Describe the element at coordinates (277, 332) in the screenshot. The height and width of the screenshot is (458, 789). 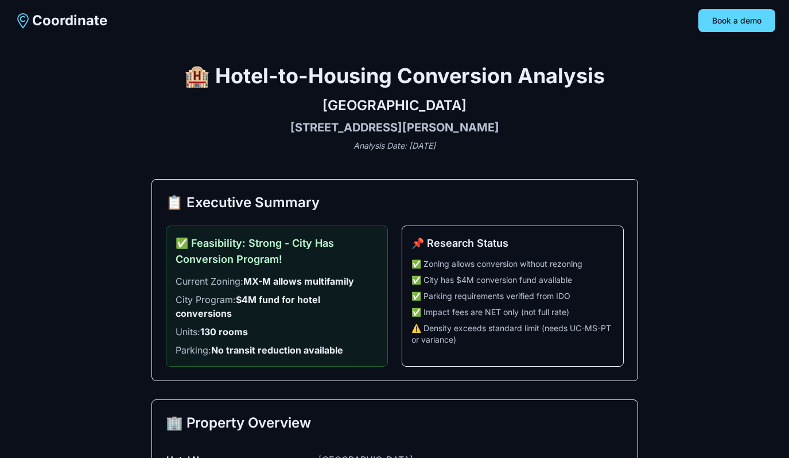
I see `li: Units:` at that location.